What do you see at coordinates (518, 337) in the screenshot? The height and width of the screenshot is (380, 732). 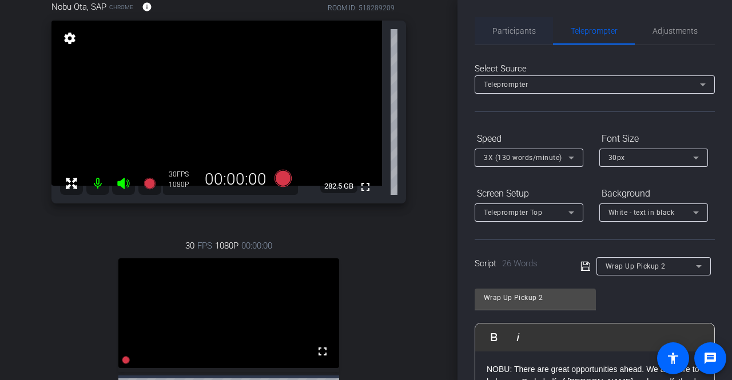 I see `button: Italic (Ctrl+I)` at bounding box center [518, 337].